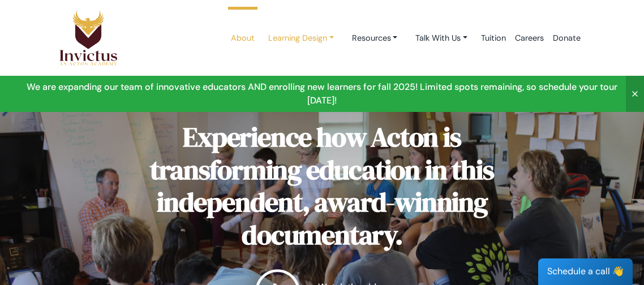 This screenshot has height=285, width=644. Describe the element at coordinates (322, 186) in the screenshot. I see `h2: Experience how Acton is transforming education in this independent, award-winning documentary.` at that location.